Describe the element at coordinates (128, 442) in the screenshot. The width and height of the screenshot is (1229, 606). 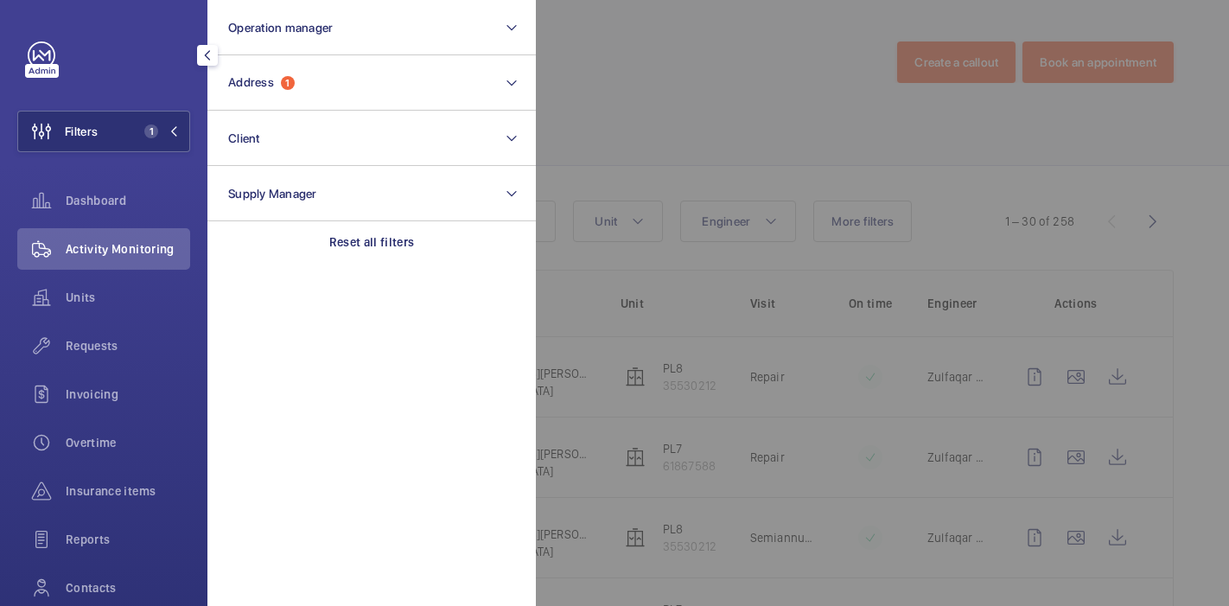
I see `span: Overtime` at that location.